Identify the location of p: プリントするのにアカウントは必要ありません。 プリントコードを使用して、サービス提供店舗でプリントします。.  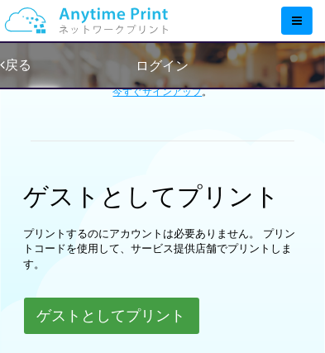
(163, 250).